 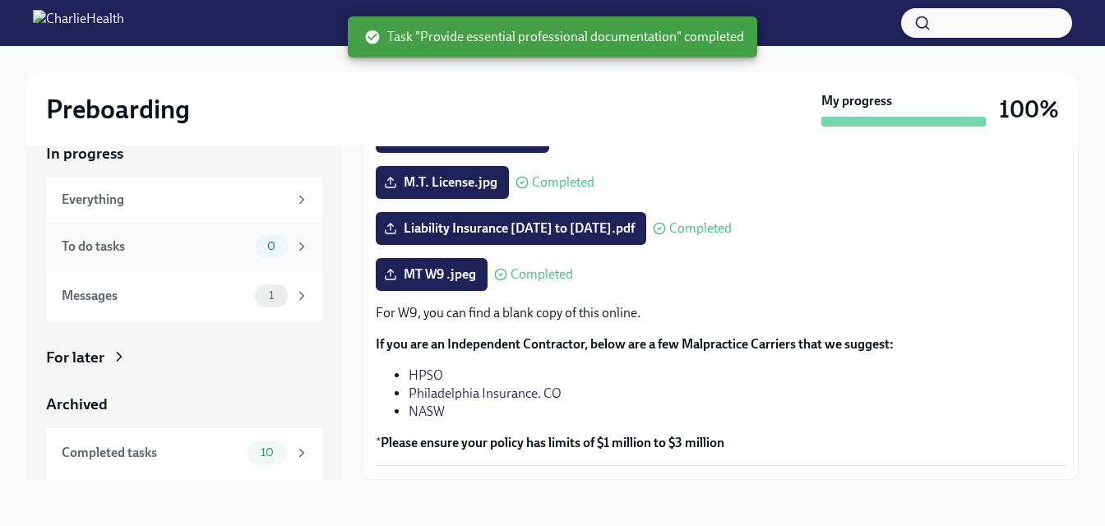 I want to click on h2: Preboarding, so click(x=118, y=109).